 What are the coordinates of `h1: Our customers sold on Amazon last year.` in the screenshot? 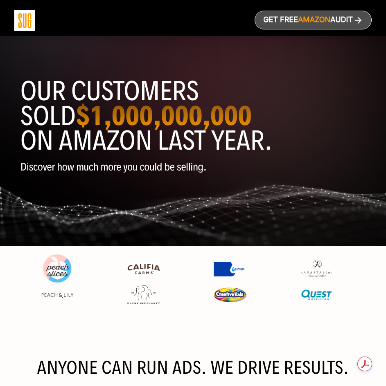 It's located at (193, 116).